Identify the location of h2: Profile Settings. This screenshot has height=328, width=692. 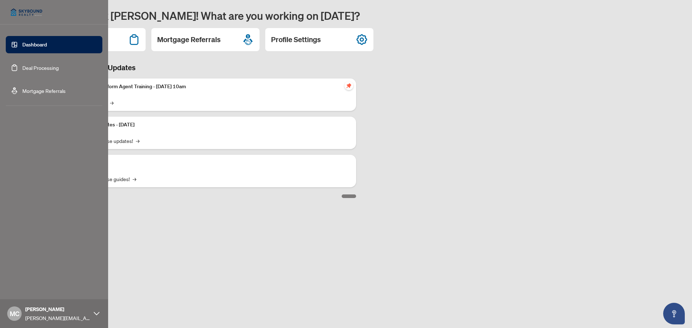
(296, 40).